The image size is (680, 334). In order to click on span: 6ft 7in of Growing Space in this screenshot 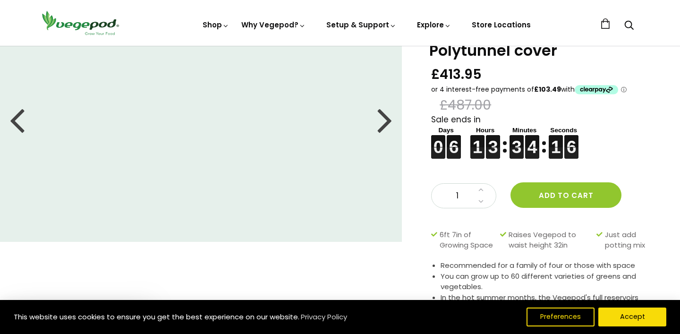, I will do `click(468, 240)`.